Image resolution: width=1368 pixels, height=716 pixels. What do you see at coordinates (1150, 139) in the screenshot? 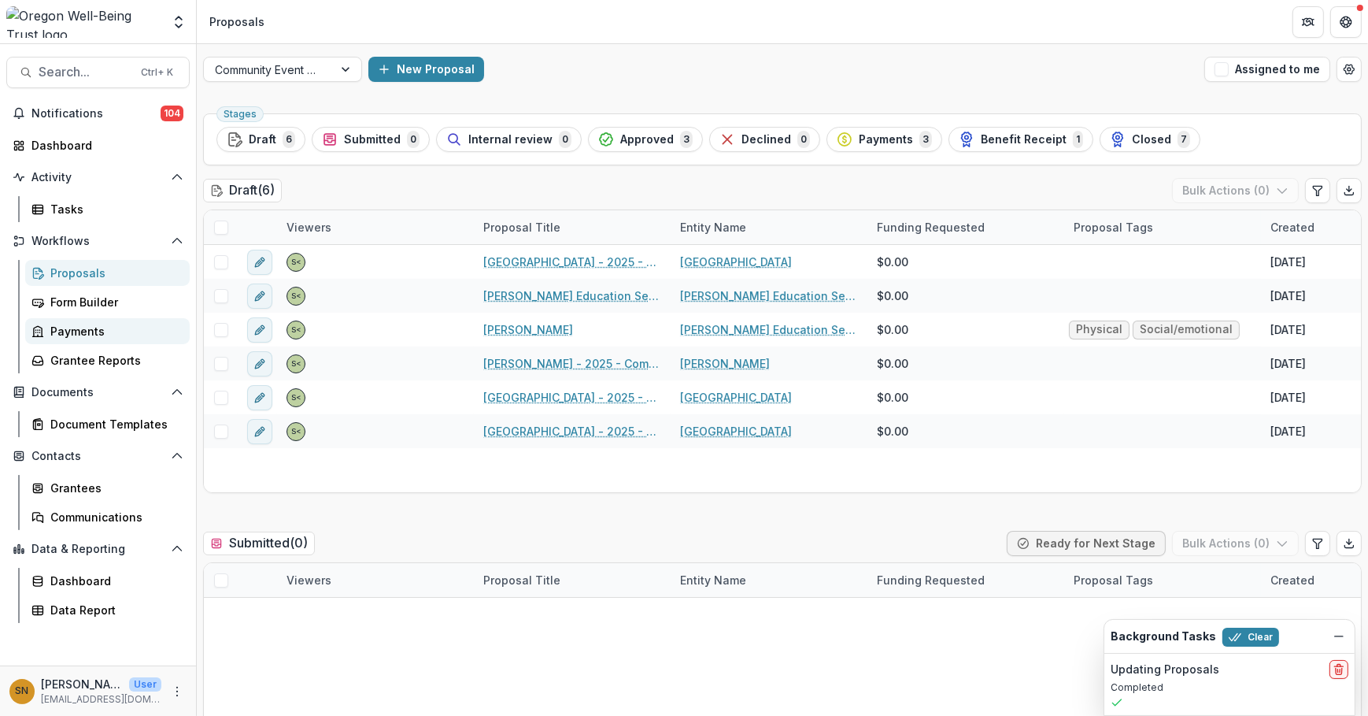
I see `button: Closed7` at bounding box center [1150, 139].